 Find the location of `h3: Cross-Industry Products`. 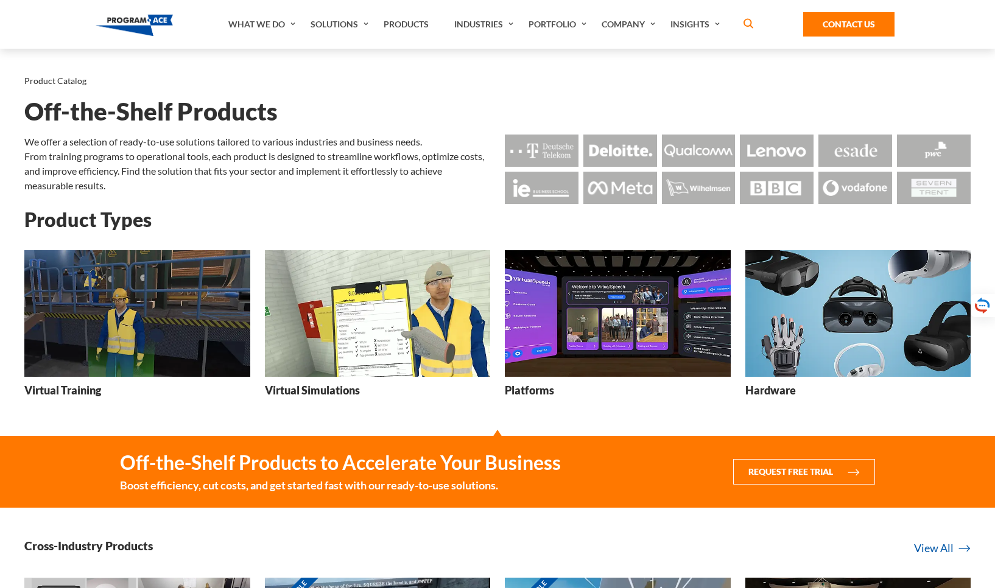

h3: Cross-Industry Products is located at coordinates (88, 546).